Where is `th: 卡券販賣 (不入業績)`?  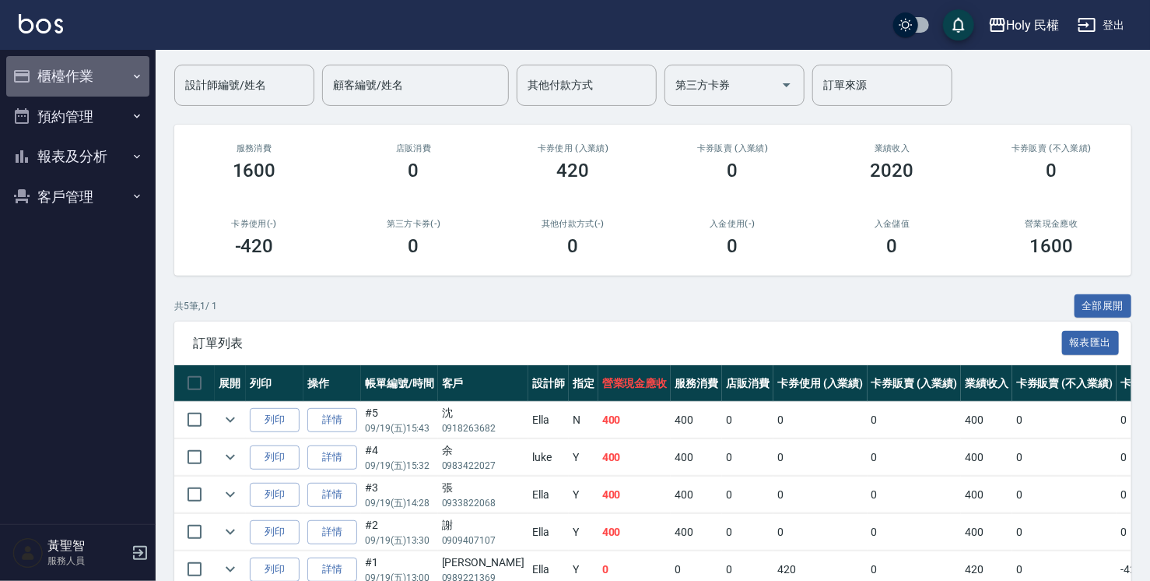
th: 卡券販賣 (不入業績) is located at coordinates (1065, 383).